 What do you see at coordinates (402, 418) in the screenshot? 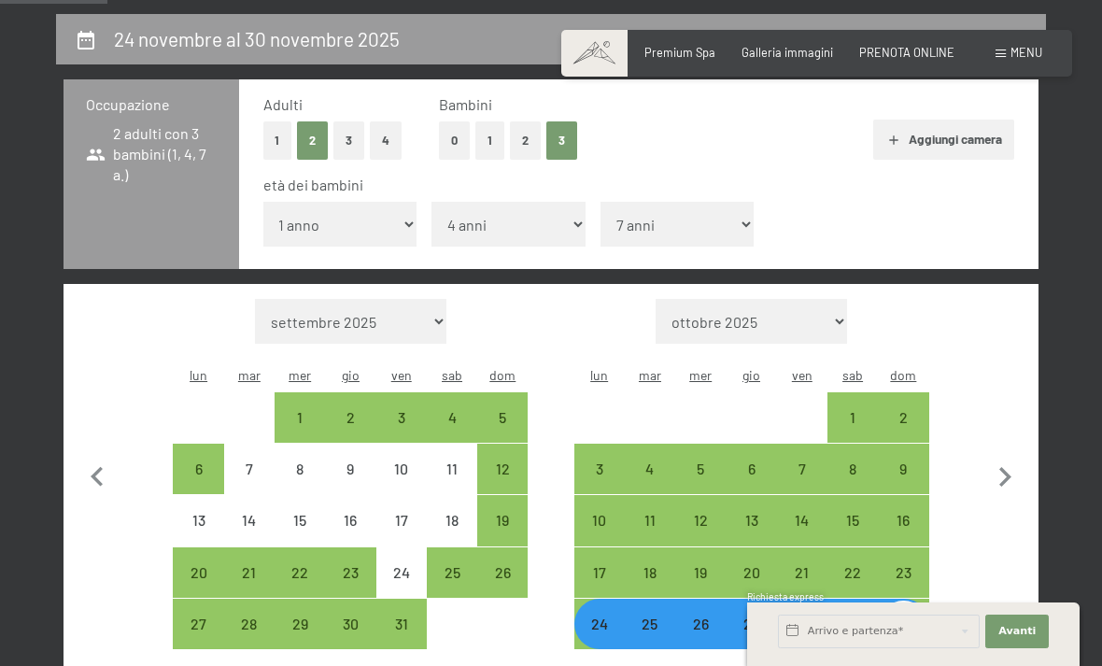
I see `div: Fri Oct 03 2025` at bounding box center [402, 418].